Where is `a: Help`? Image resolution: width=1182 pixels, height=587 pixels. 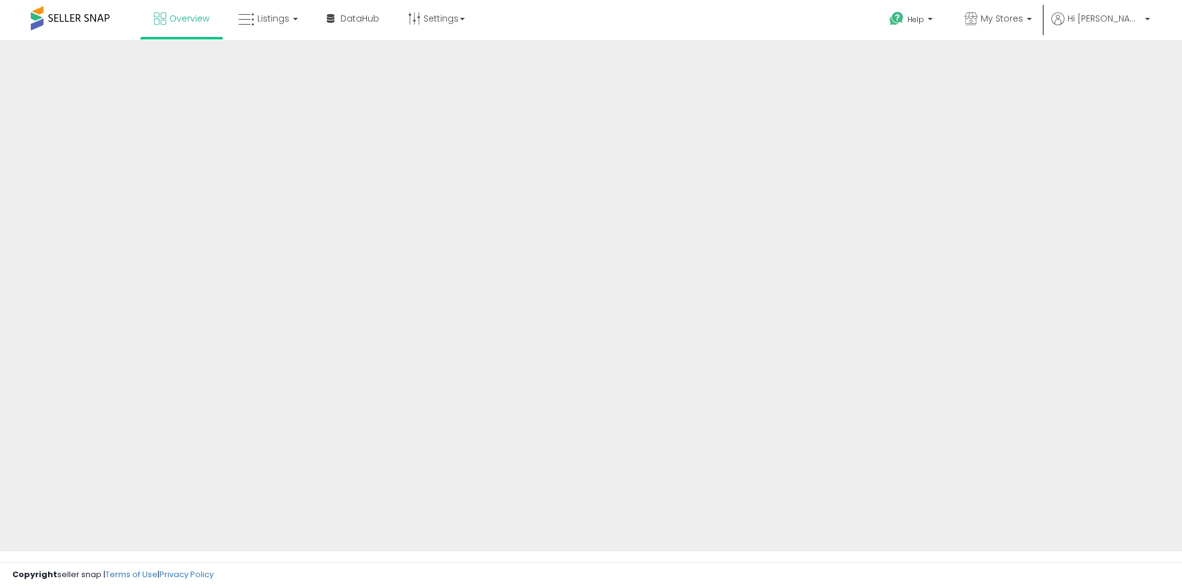
a: Help is located at coordinates (912, 21).